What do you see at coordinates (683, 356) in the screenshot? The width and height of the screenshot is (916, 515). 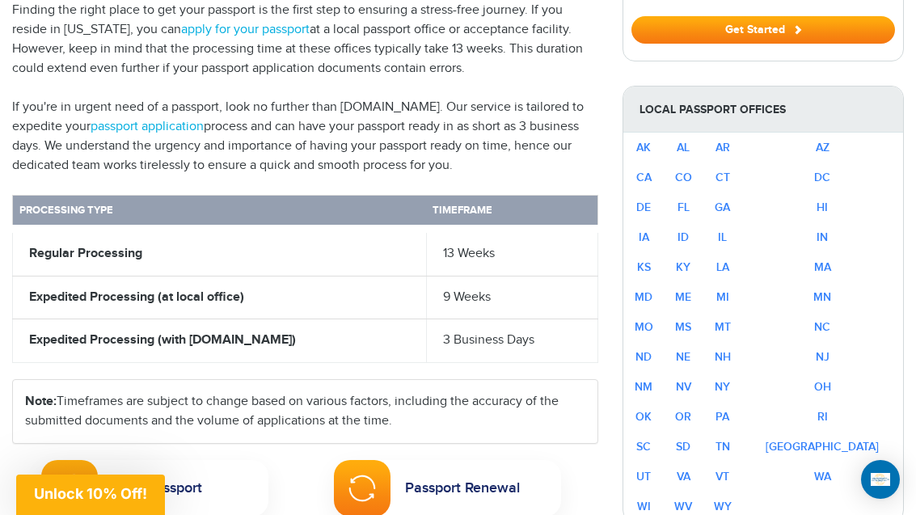 I see `a: NE` at bounding box center [683, 356].